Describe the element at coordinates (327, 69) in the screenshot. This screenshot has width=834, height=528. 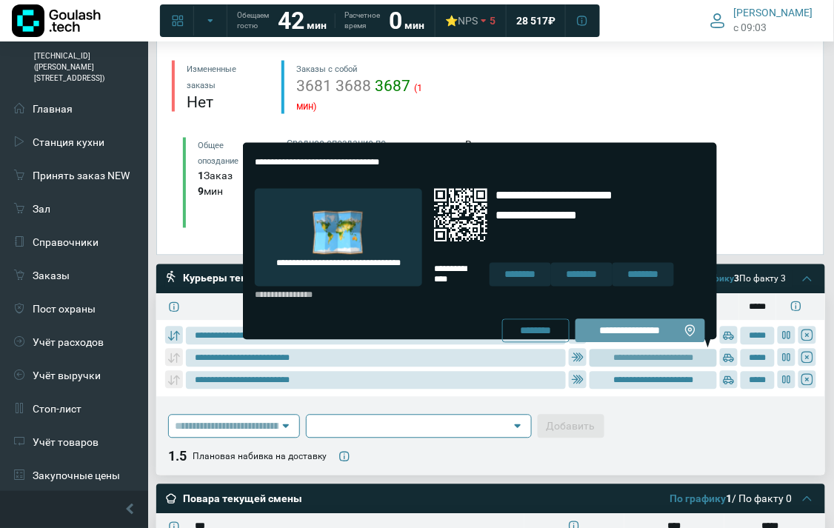
I see `span: Заказы с собой` at that location.